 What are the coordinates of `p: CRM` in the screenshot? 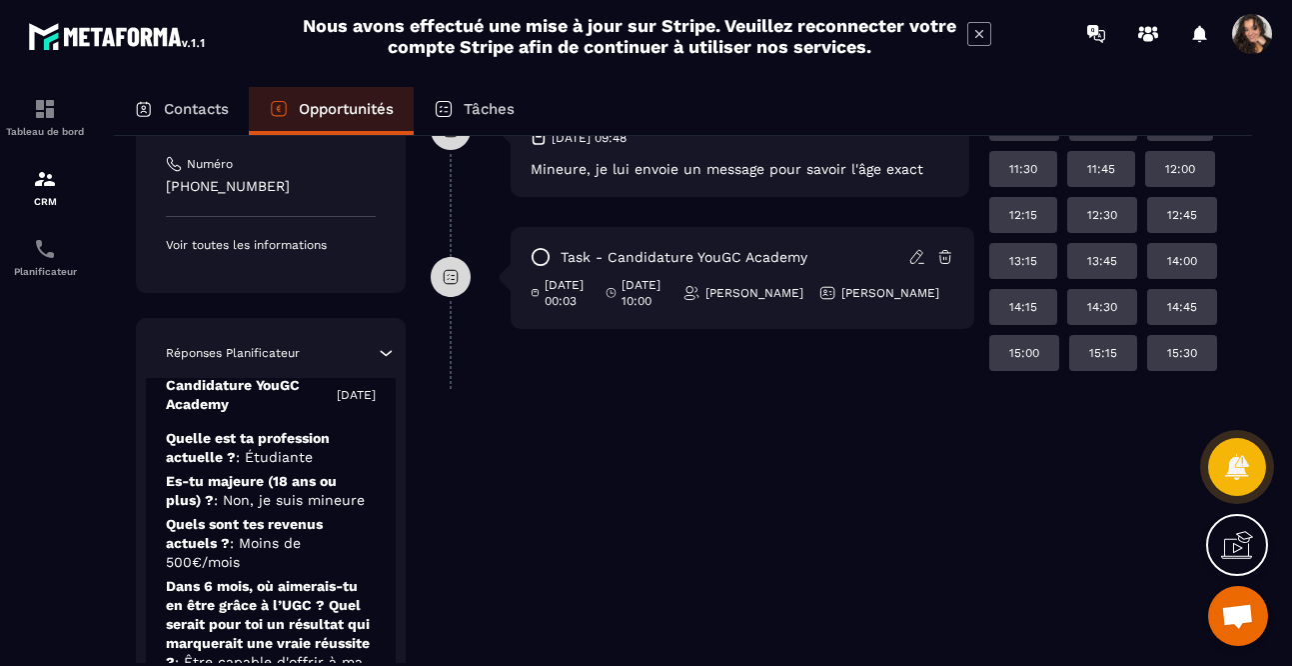 It's located at (45, 201).